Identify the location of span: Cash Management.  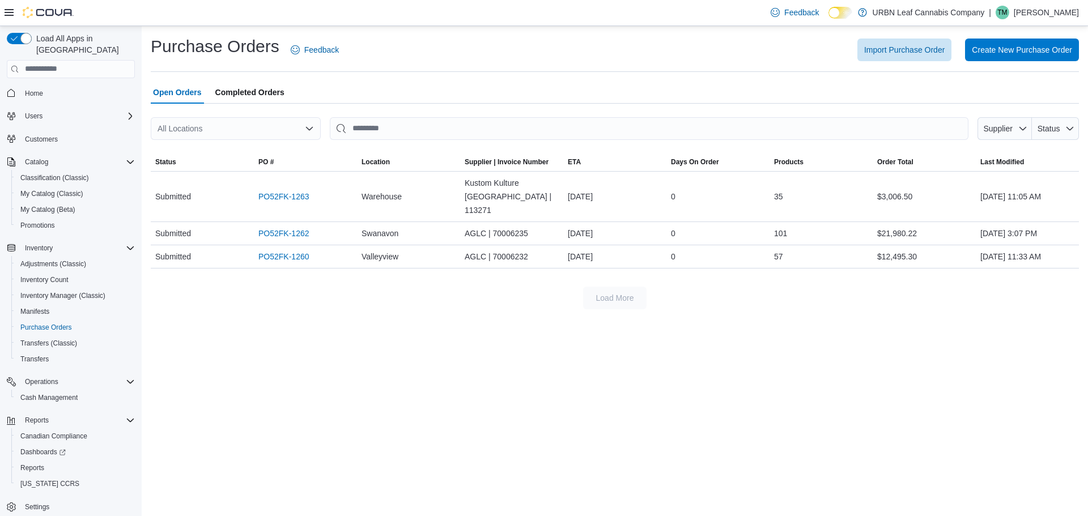
(49, 398).